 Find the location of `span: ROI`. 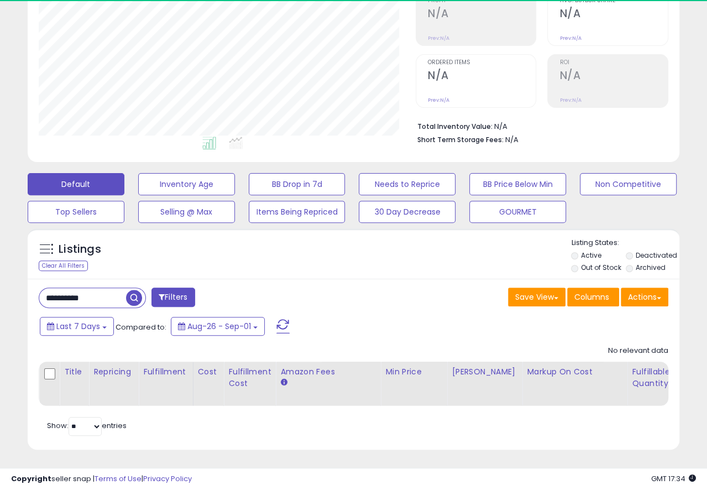

span: ROI is located at coordinates (613, 62).